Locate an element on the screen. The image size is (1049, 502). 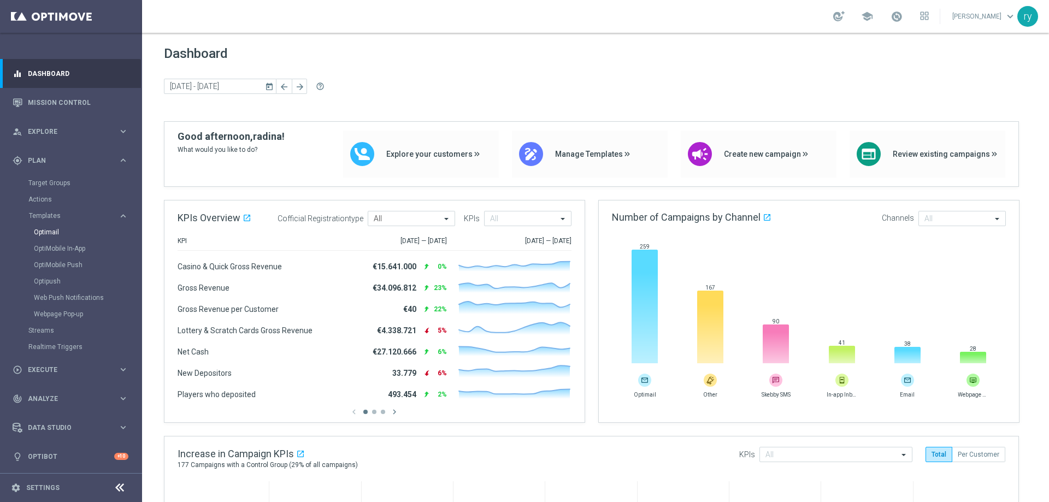
button: play_circle_outline Execute keyboard_arrow_right is located at coordinates (70, 370).